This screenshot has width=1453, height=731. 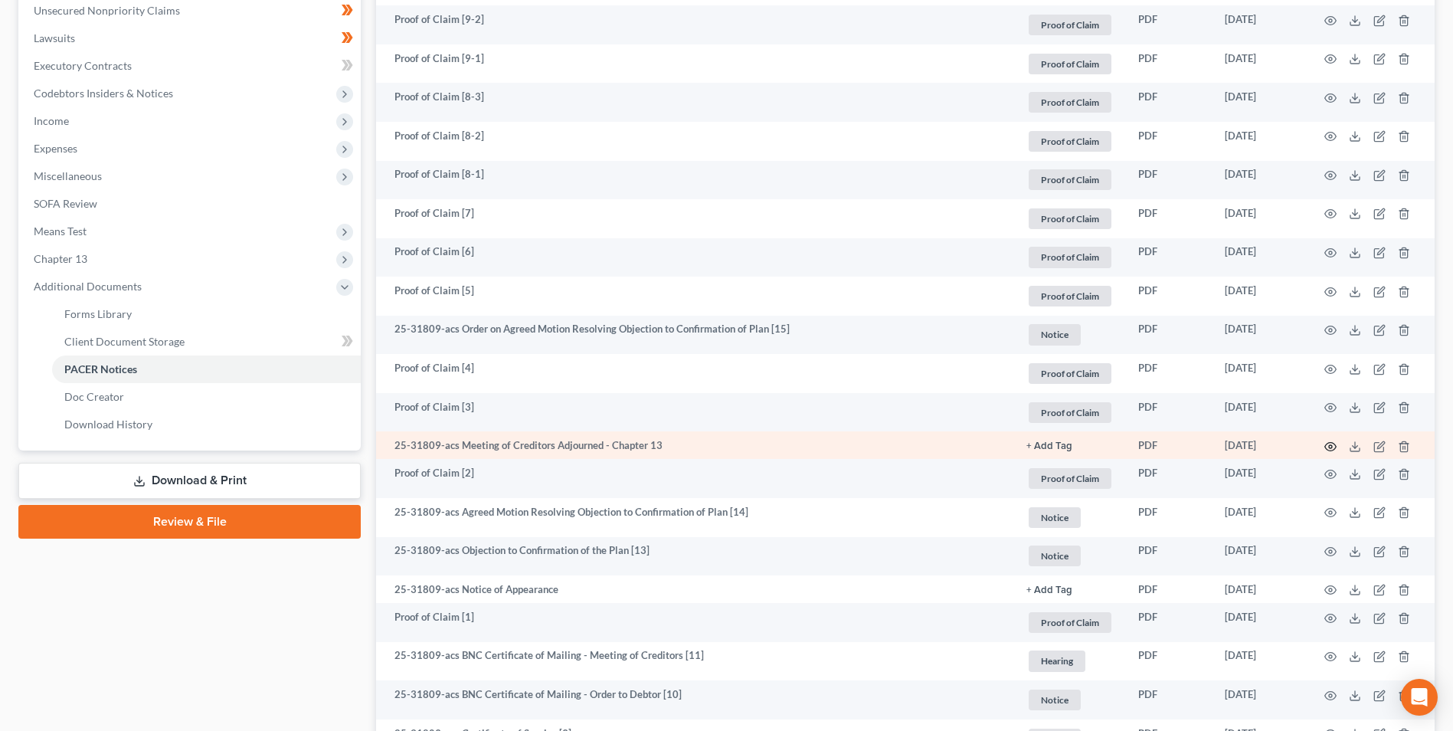 I want to click on span: Income, so click(x=51, y=120).